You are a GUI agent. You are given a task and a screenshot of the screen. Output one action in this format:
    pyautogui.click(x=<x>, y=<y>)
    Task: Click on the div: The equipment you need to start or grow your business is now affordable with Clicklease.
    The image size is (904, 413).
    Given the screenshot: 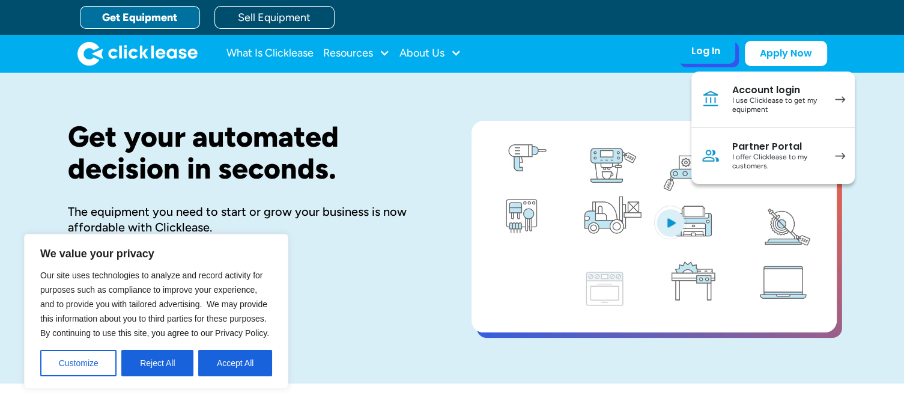 What is the action you would take?
    pyautogui.click(x=250, y=219)
    